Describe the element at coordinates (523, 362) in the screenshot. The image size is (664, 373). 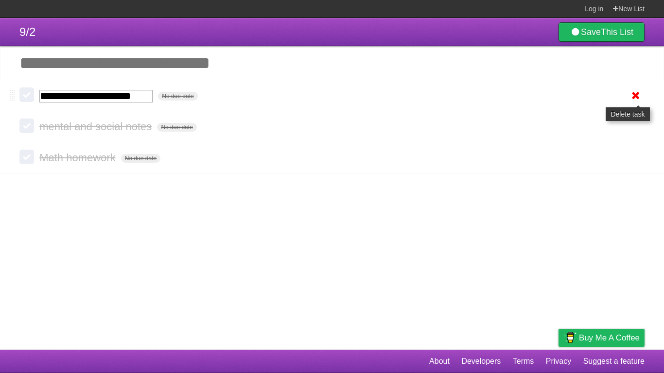
I see `a: Terms` at that location.